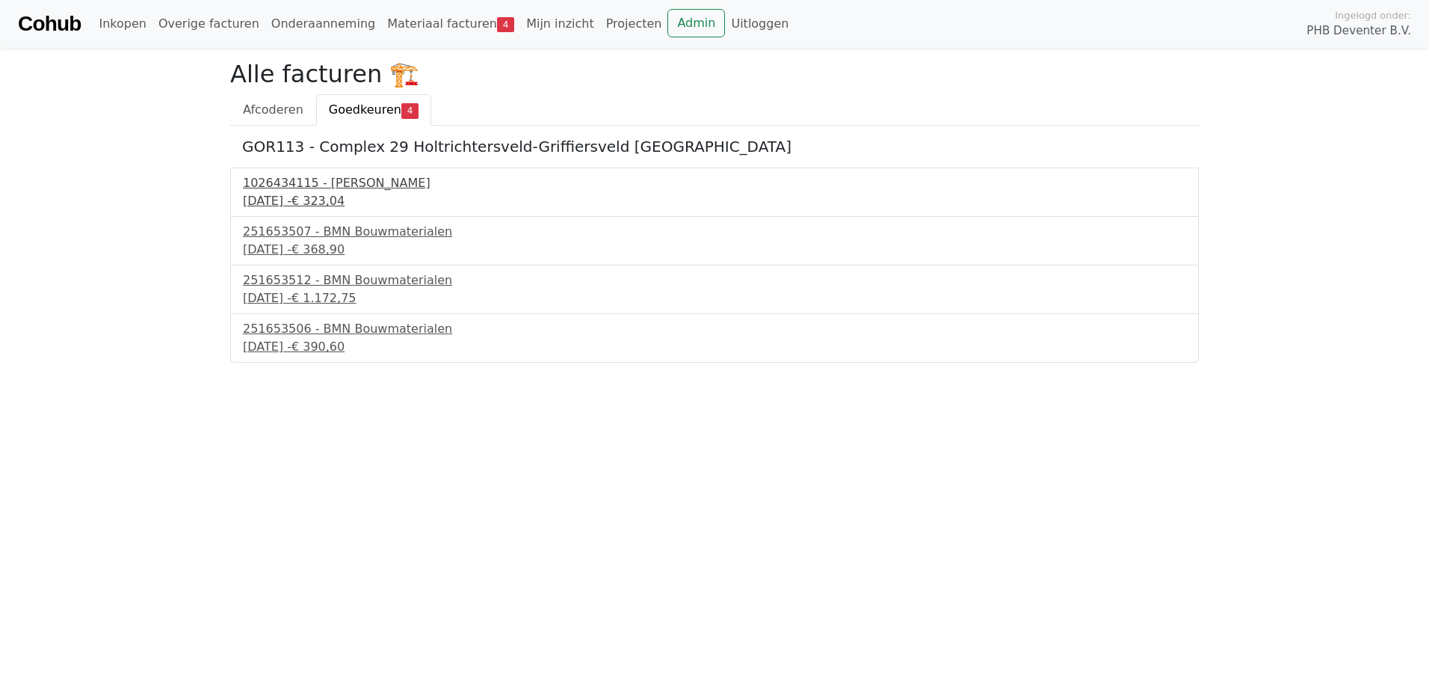 The image size is (1429, 691). Describe the element at coordinates (122, 24) in the screenshot. I see `a: Inkopen` at that location.